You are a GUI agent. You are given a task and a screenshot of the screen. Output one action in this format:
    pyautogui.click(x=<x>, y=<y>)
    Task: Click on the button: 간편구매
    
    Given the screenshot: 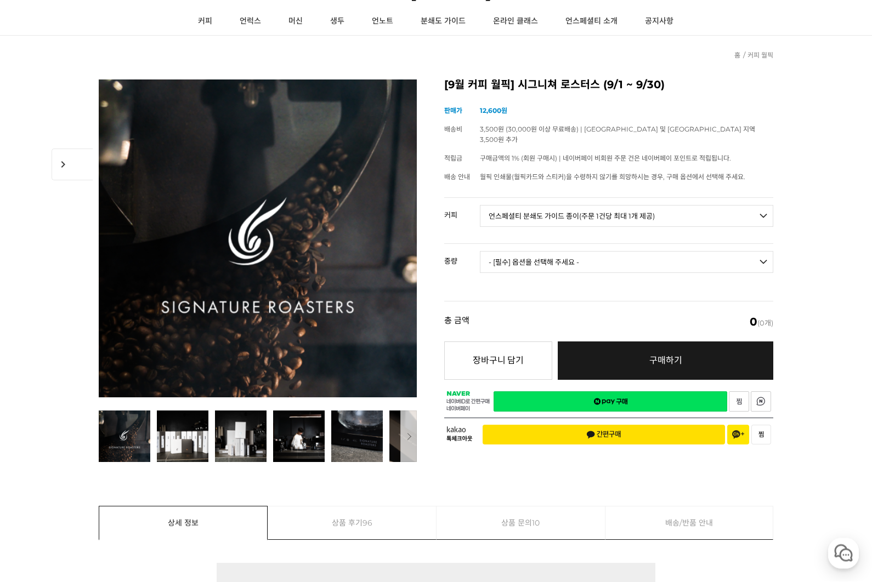 What is the action you would take?
    pyautogui.click(x=604, y=435)
    